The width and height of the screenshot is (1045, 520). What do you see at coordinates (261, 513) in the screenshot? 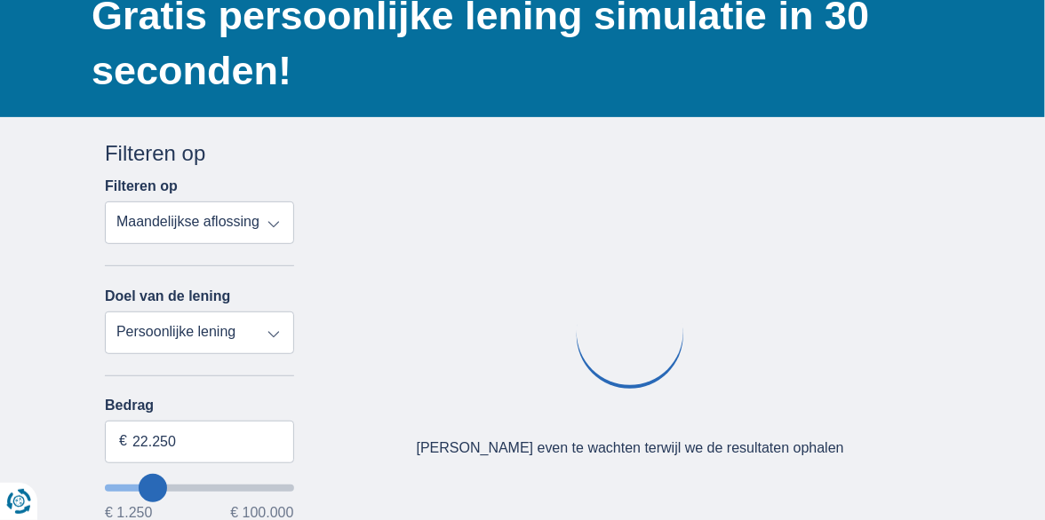
I see `span: € 100.000` at bounding box center [261, 513].